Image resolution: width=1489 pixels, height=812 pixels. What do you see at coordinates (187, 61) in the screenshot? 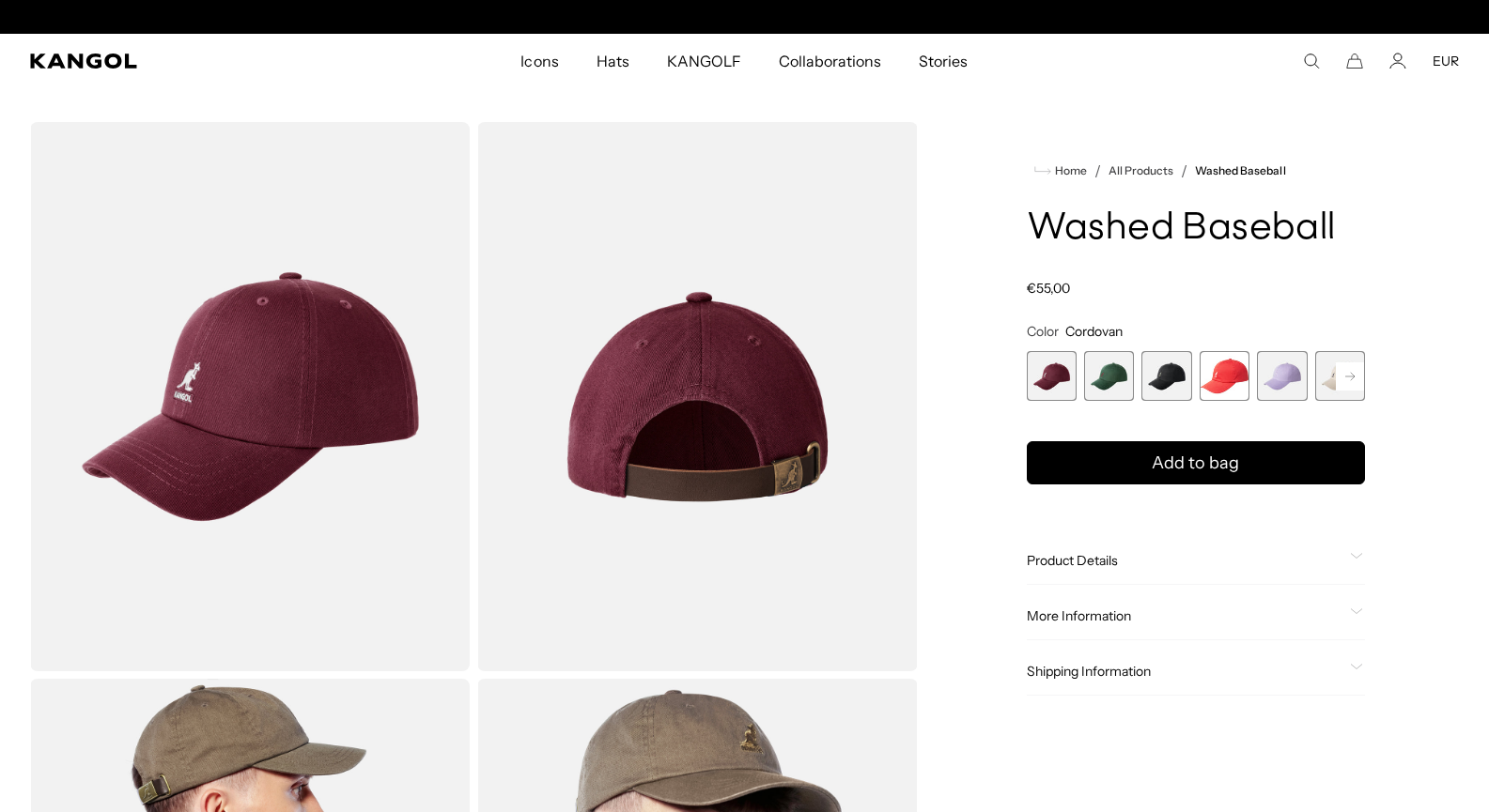
I see `a: Kangol` at bounding box center [187, 61].